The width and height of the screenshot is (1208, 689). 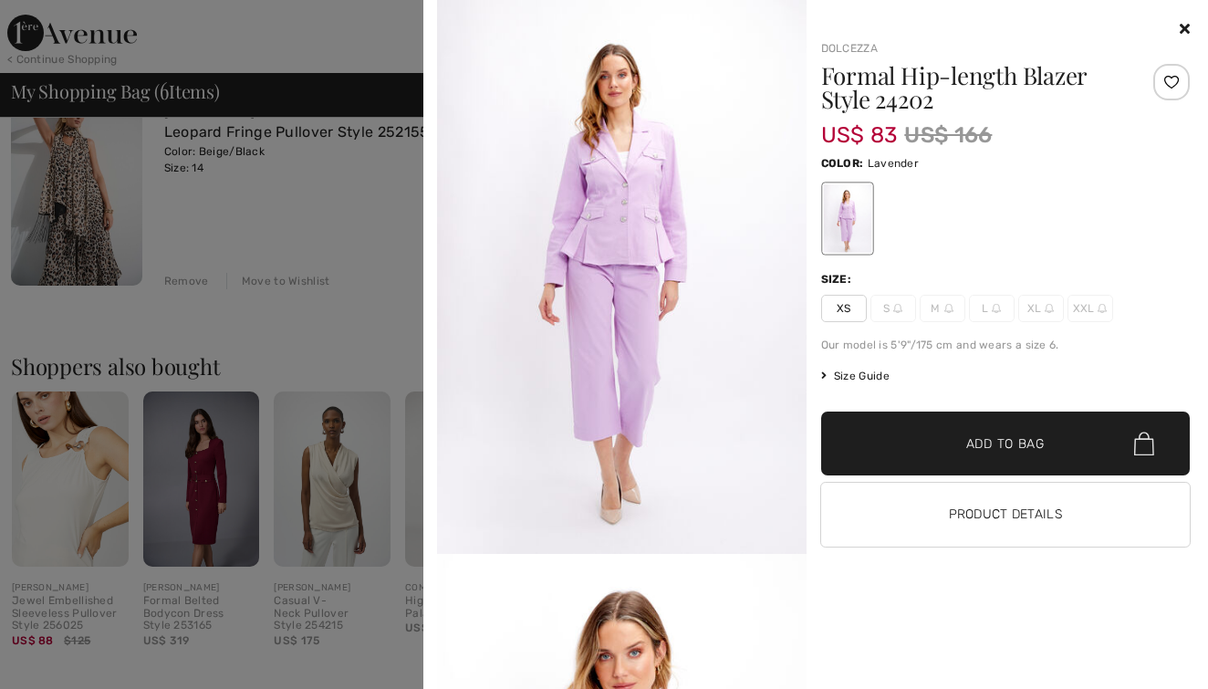 I want to click on h1: Formal Hip-length Blazer Style 24202, so click(x=974, y=88).